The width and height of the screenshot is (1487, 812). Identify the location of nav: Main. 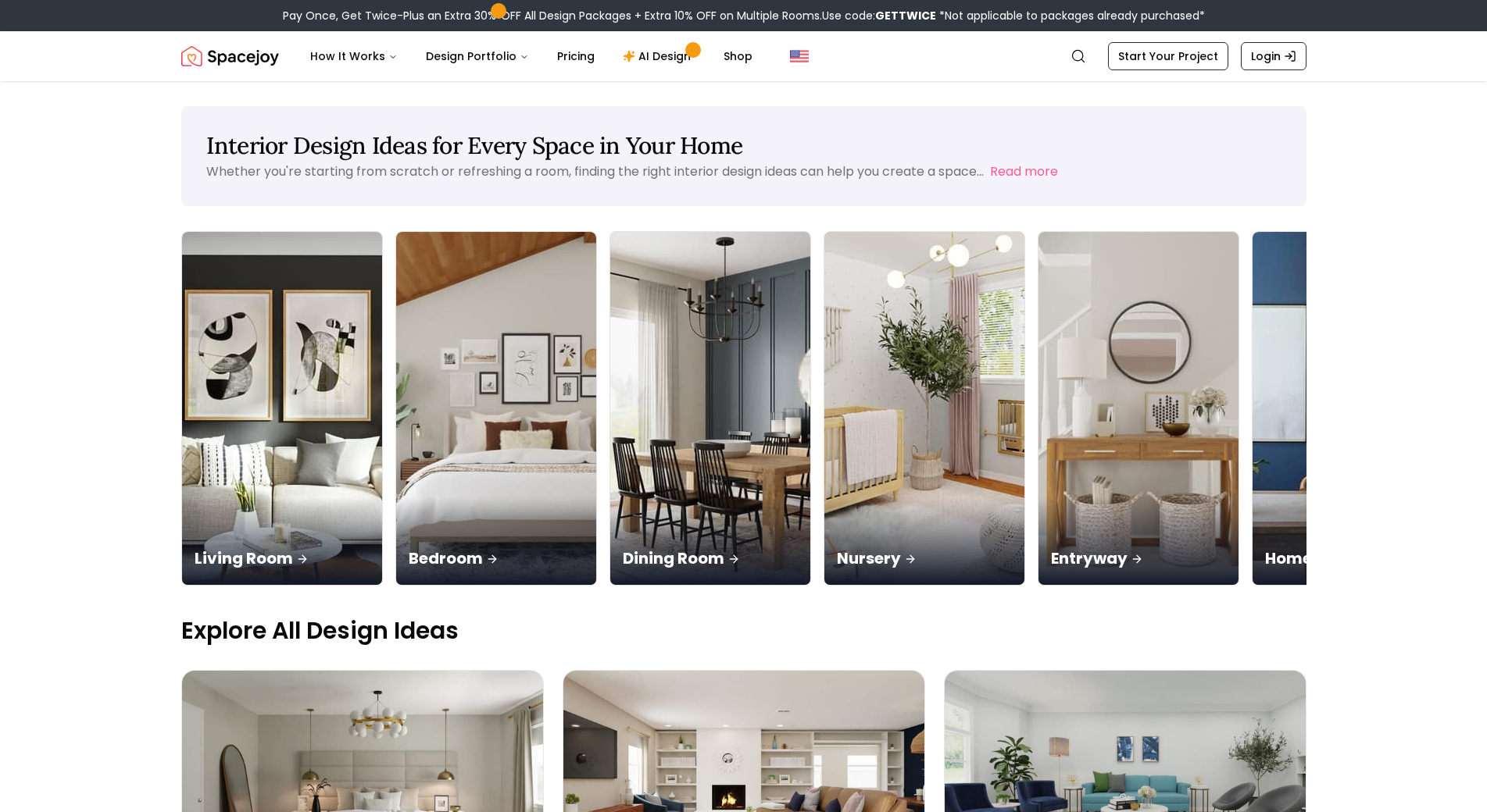
(531, 57).